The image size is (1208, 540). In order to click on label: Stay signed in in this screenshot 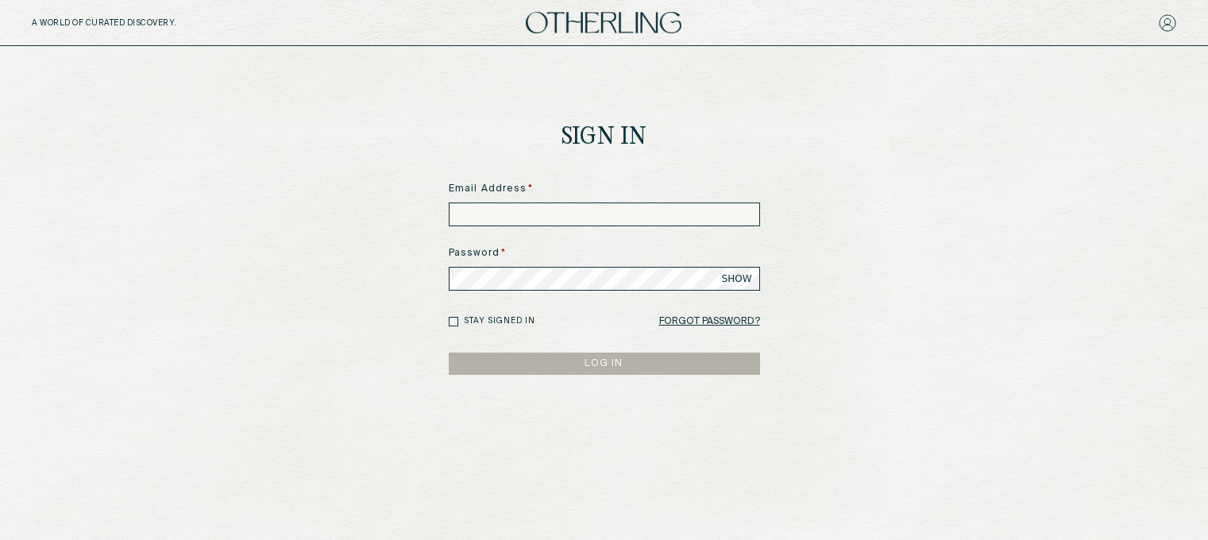, I will do `click(500, 321)`.